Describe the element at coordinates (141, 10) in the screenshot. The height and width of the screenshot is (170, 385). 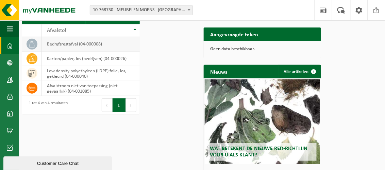
I see `span: 10-768730 - MEUBELEN MOENS - LONDERZEEL` at that location.